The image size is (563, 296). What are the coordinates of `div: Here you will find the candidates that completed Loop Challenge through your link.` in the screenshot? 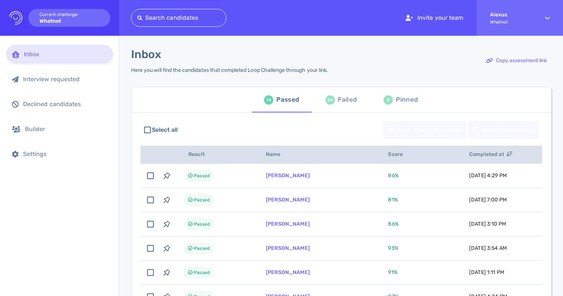 It's located at (229, 70).